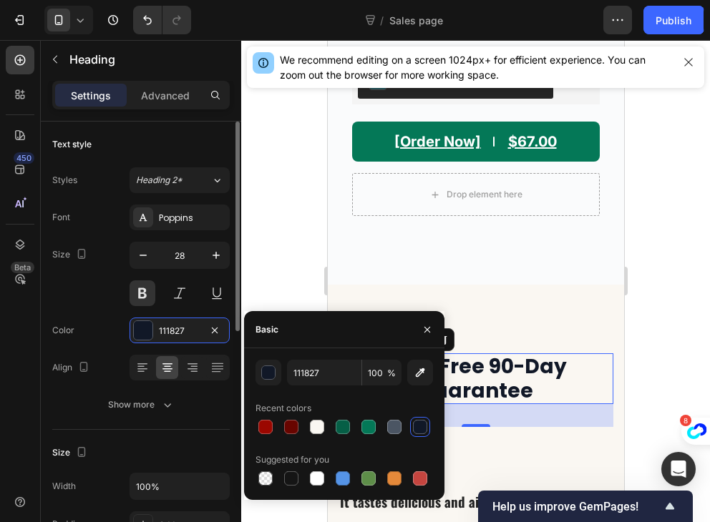 The height and width of the screenshot is (522, 710). Describe the element at coordinates (109, 102) in the screenshot. I see `p: [Order Now]` at that location.